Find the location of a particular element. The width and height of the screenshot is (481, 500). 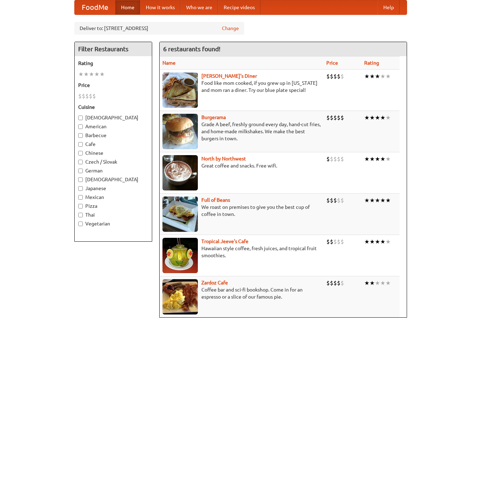

a: Change is located at coordinates (230, 28).